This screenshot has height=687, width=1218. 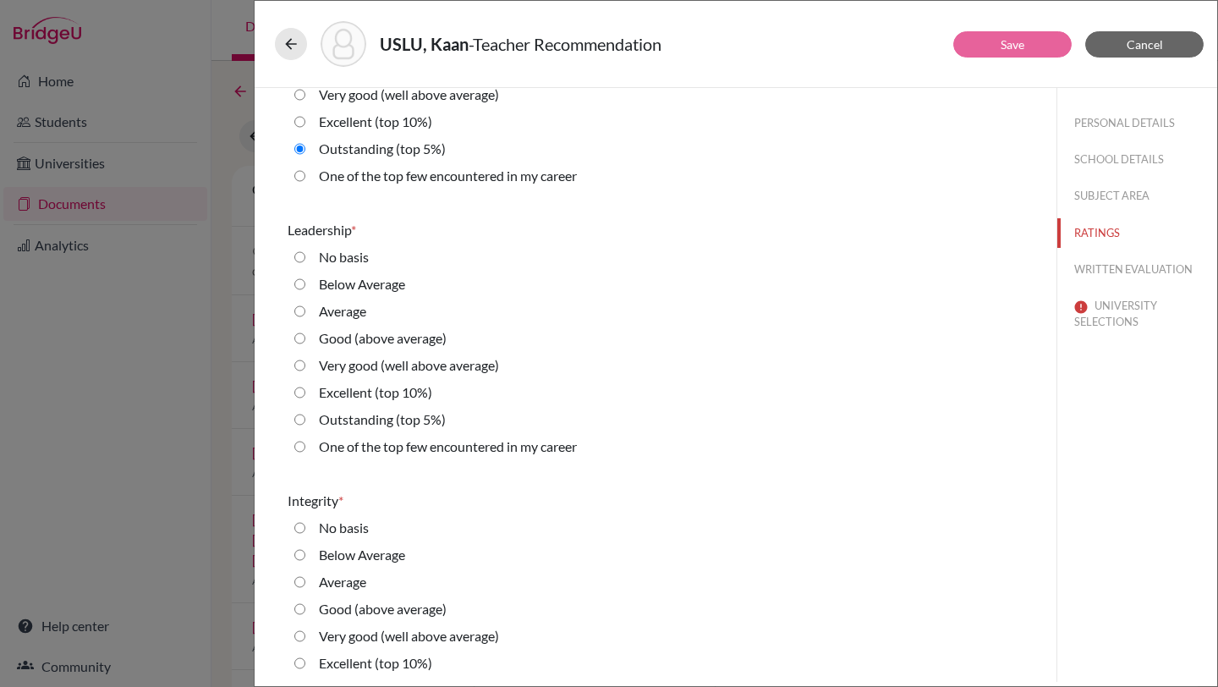 I want to click on span: - Teacher Recommendation, so click(x=565, y=44).